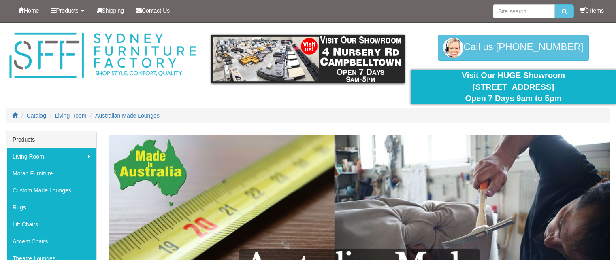 Image resolution: width=616 pixels, height=260 pixels. What do you see at coordinates (67, 11) in the screenshot?
I see `a: Products` at bounding box center [67, 11].